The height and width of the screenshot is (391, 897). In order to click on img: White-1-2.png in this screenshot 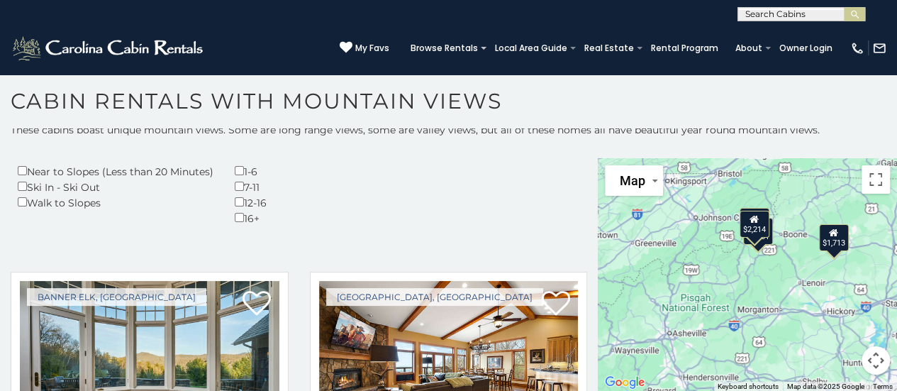, I will do `click(109, 48)`.